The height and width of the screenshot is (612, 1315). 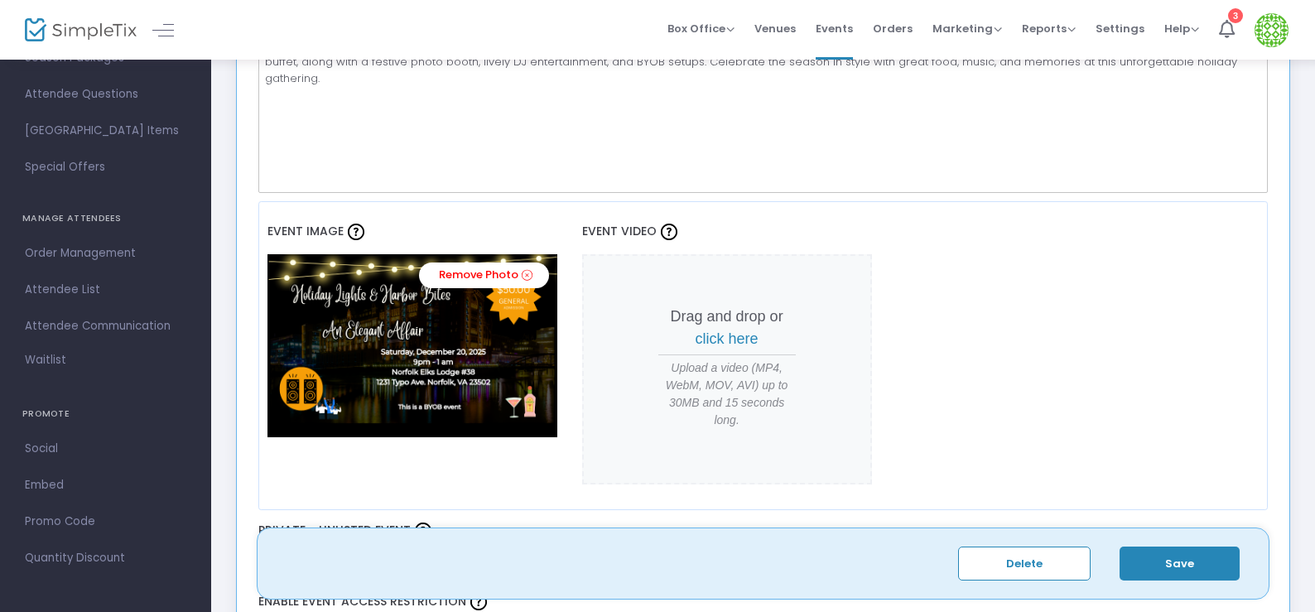 I want to click on span: Settings, so click(x=1119, y=28).